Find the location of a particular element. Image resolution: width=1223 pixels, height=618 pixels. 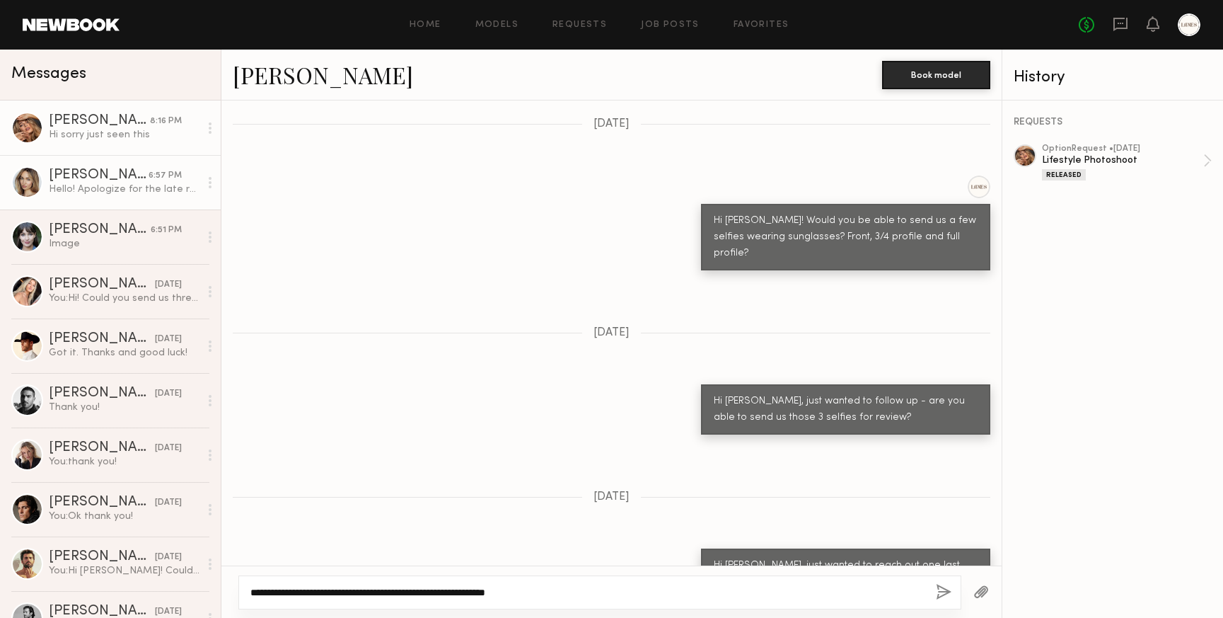

a: Favorites is located at coordinates (761, 25).